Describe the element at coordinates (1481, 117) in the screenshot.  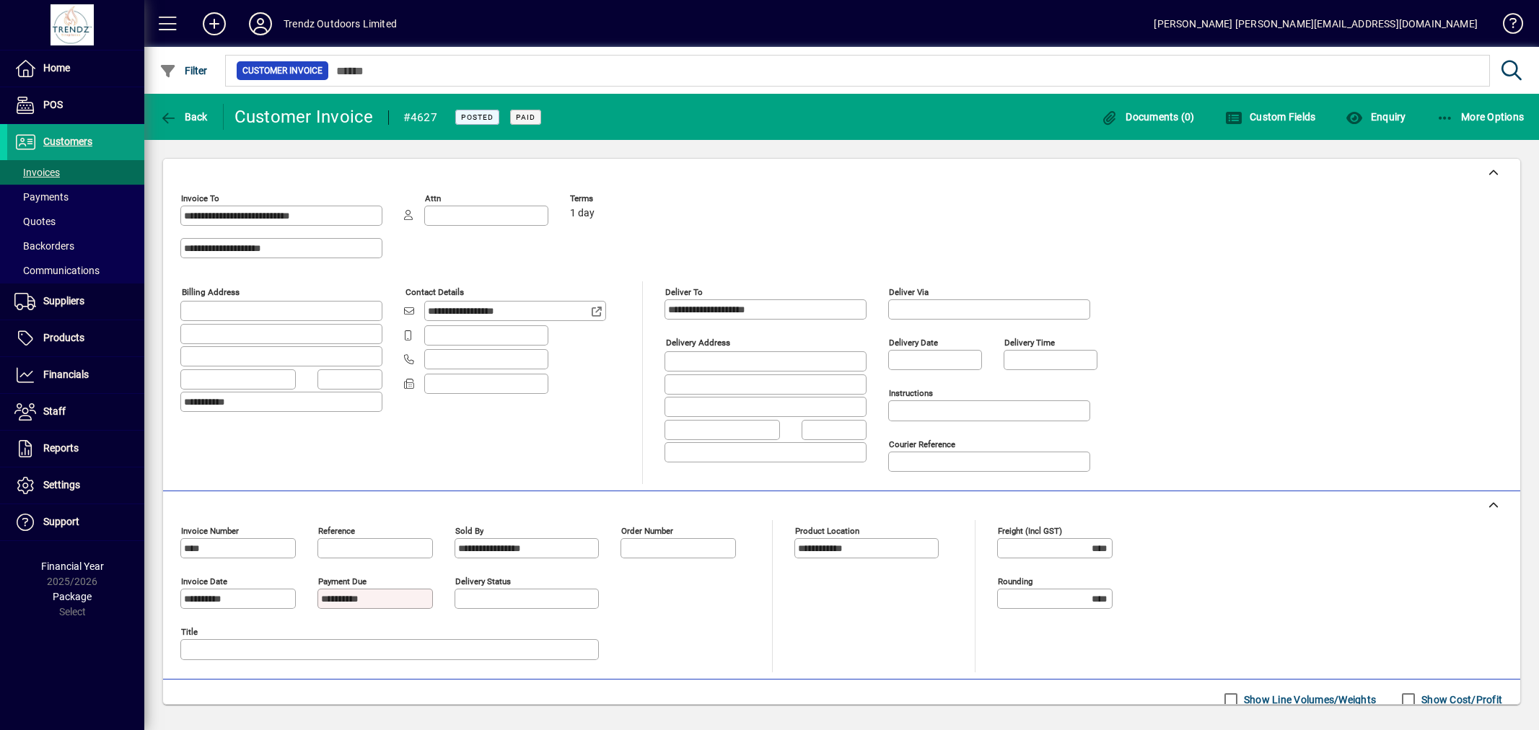
I see `span: More Options` at that location.